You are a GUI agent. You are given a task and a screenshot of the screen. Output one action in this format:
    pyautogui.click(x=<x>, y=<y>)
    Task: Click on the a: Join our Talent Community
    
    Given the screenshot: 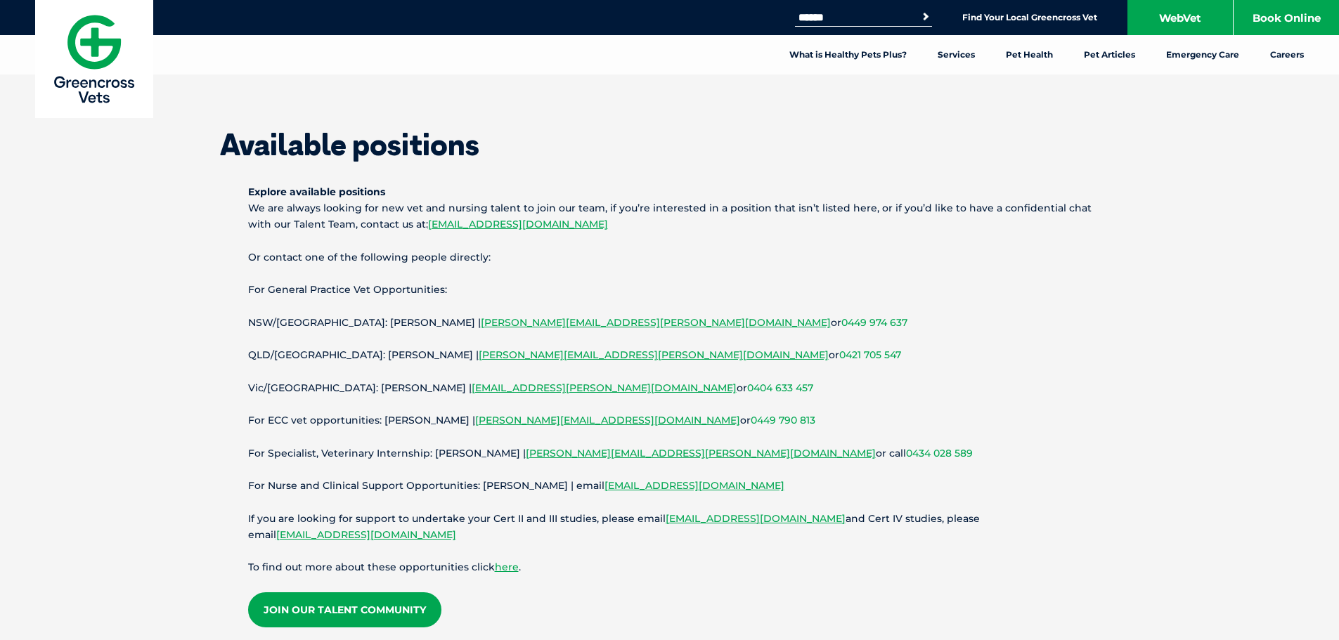 What is the action you would take?
    pyautogui.click(x=344, y=610)
    